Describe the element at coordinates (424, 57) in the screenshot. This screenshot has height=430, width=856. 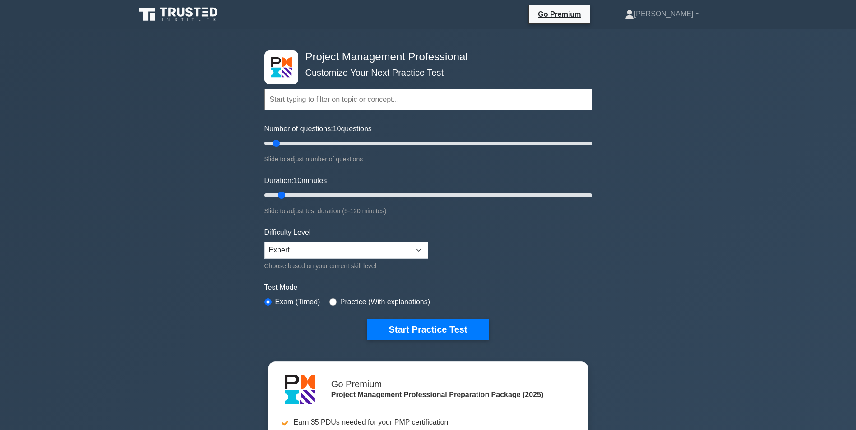
I see `h4: Project Management Professional` at that location.